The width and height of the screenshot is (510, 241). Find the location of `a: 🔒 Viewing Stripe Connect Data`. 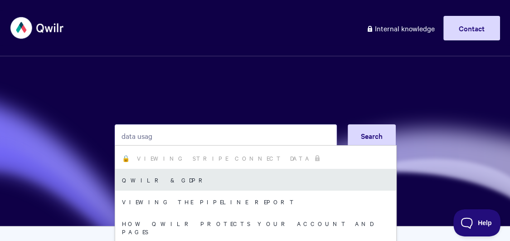

a: 🔒 Viewing Stripe Connect Data is located at coordinates (256, 158).